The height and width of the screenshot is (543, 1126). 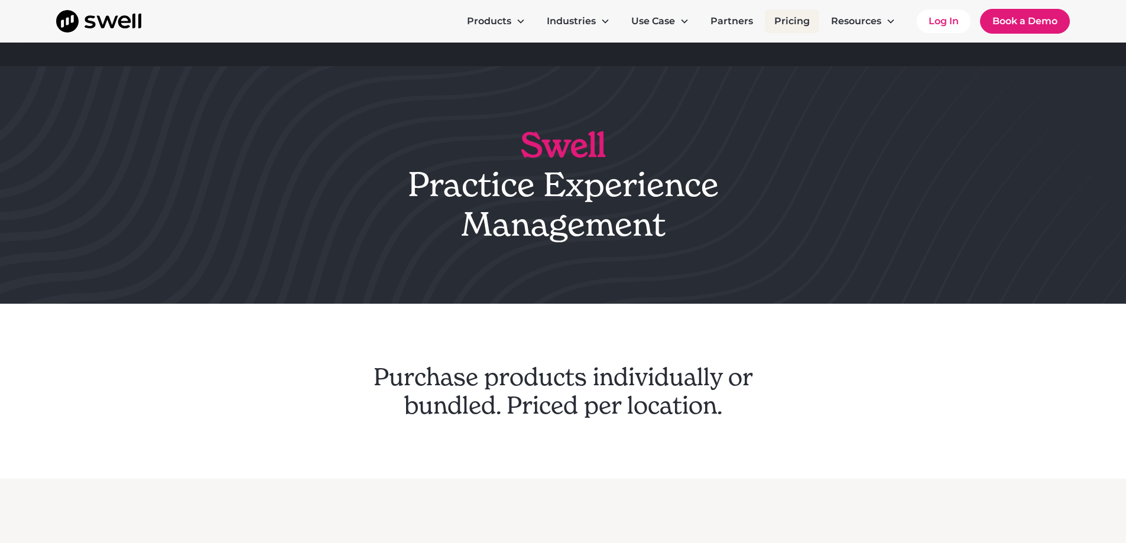 I want to click on h1: Practice Experience Management, so click(x=563, y=185).